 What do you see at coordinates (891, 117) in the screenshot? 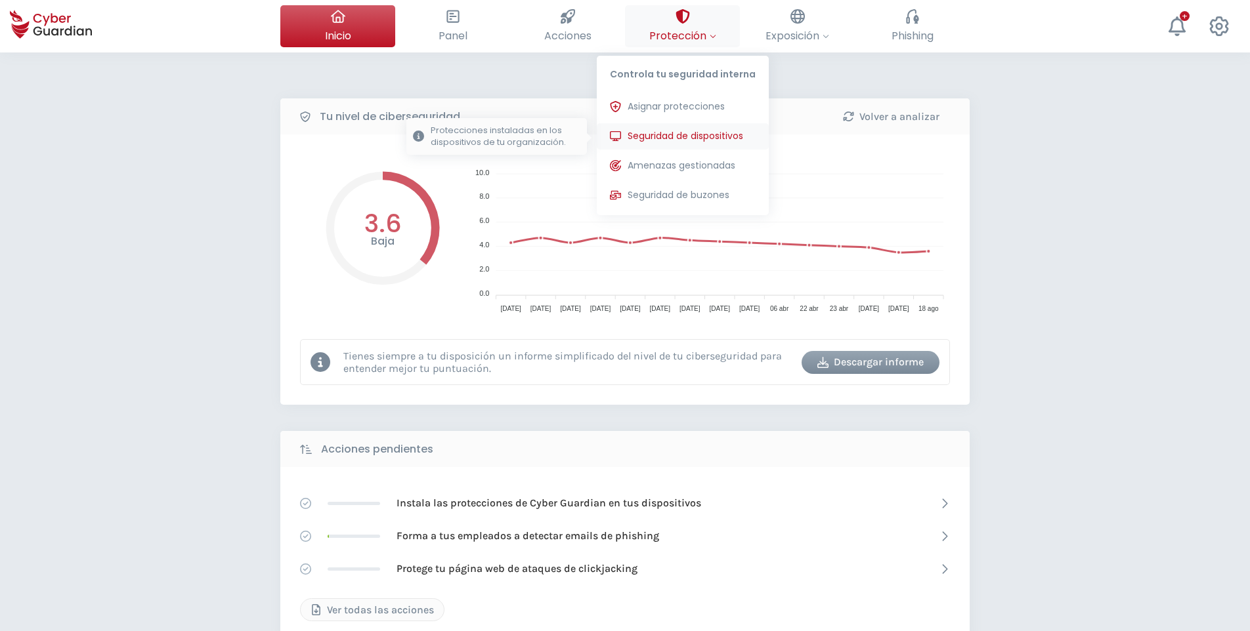
I see `div: Volver a analizar` at bounding box center [891, 117].